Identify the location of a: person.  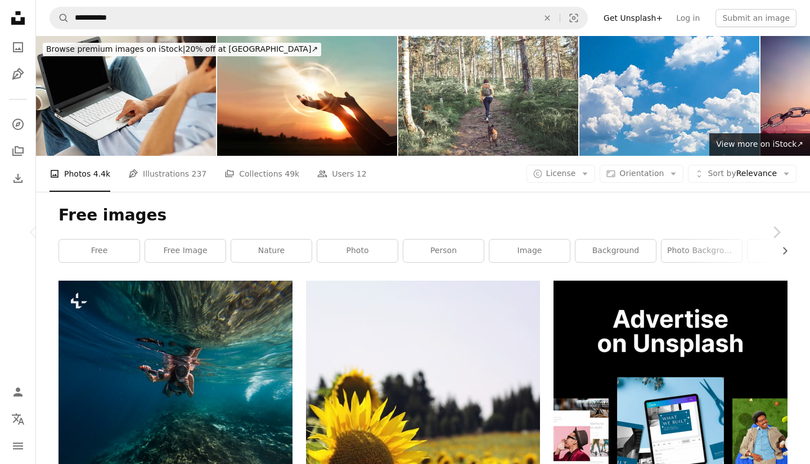
(443, 251).